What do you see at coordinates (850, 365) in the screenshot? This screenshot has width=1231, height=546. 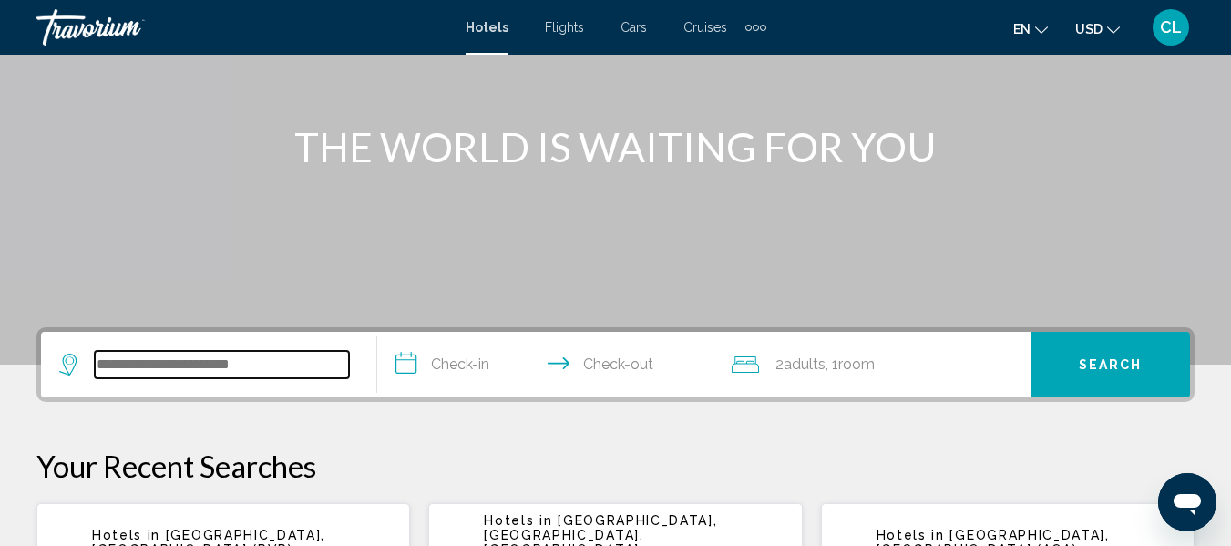 I see `span: , 1` at bounding box center [850, 365].